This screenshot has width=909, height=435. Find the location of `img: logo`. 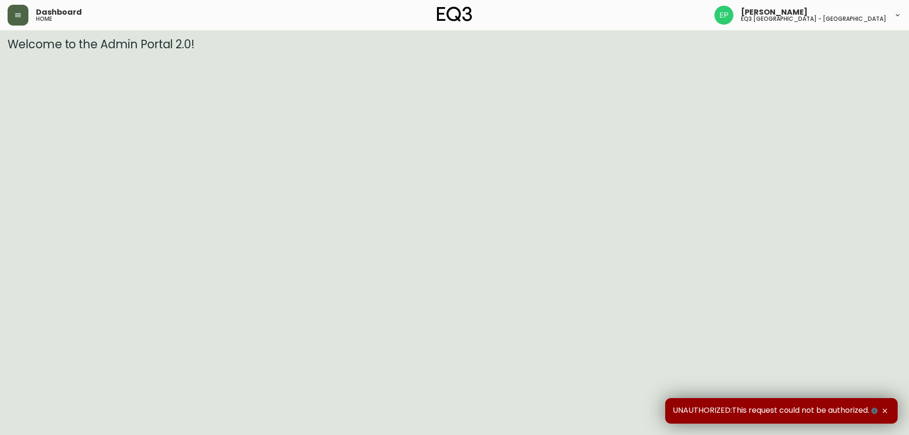

img: logo is located at coordinates (454, 14).